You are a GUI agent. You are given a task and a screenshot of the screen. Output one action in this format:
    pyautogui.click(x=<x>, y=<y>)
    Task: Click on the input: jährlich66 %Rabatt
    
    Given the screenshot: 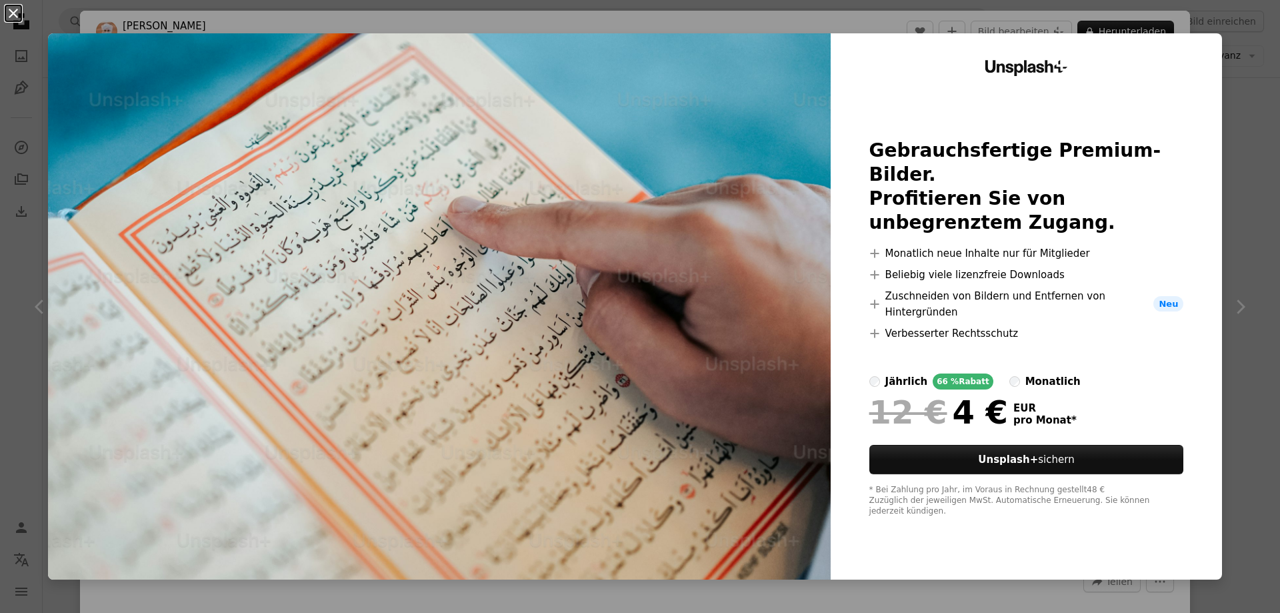 What is the action you would take?
    pyautogui.click(x=875, y=381)
    